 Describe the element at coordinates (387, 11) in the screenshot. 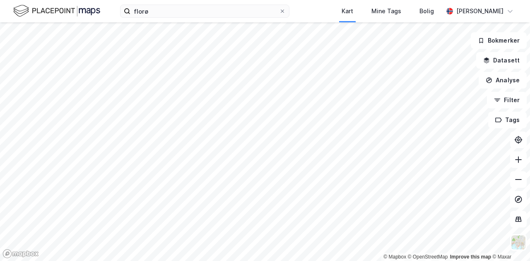

I see `div: Mine Tags` at that location.